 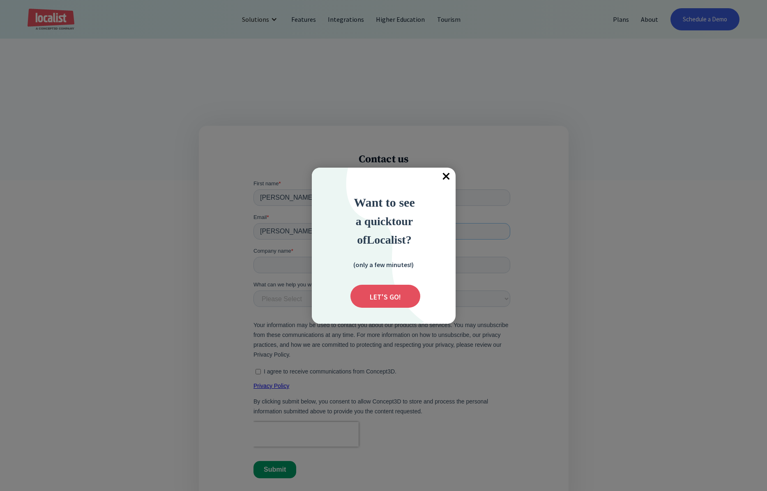 I want to click on div: Submit, so click(x=385, y=296).